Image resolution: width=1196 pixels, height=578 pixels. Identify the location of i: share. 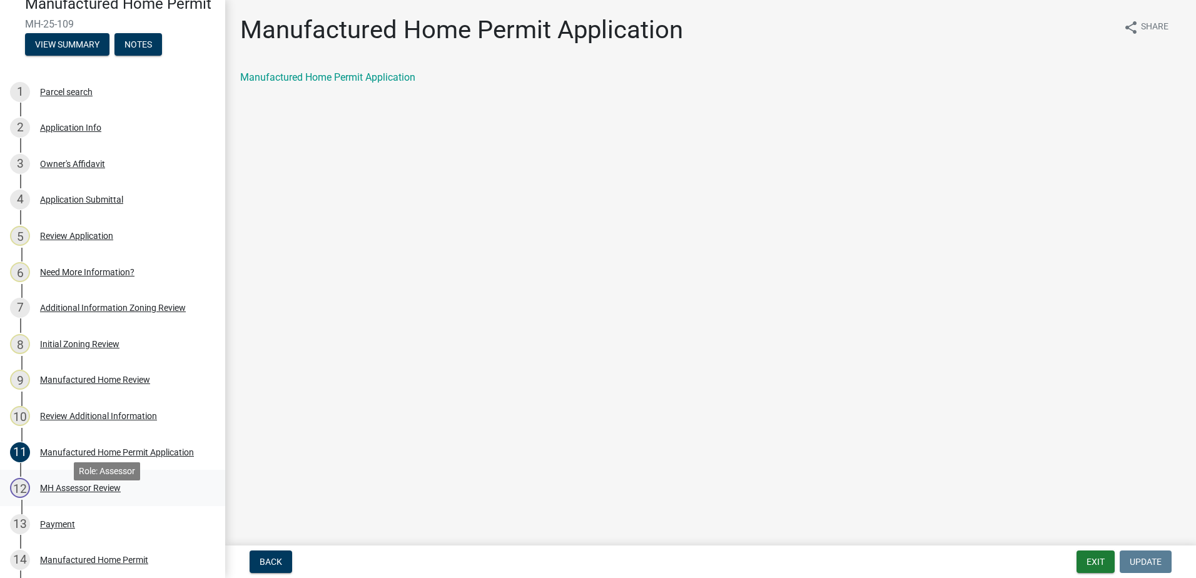
(1131, 28).